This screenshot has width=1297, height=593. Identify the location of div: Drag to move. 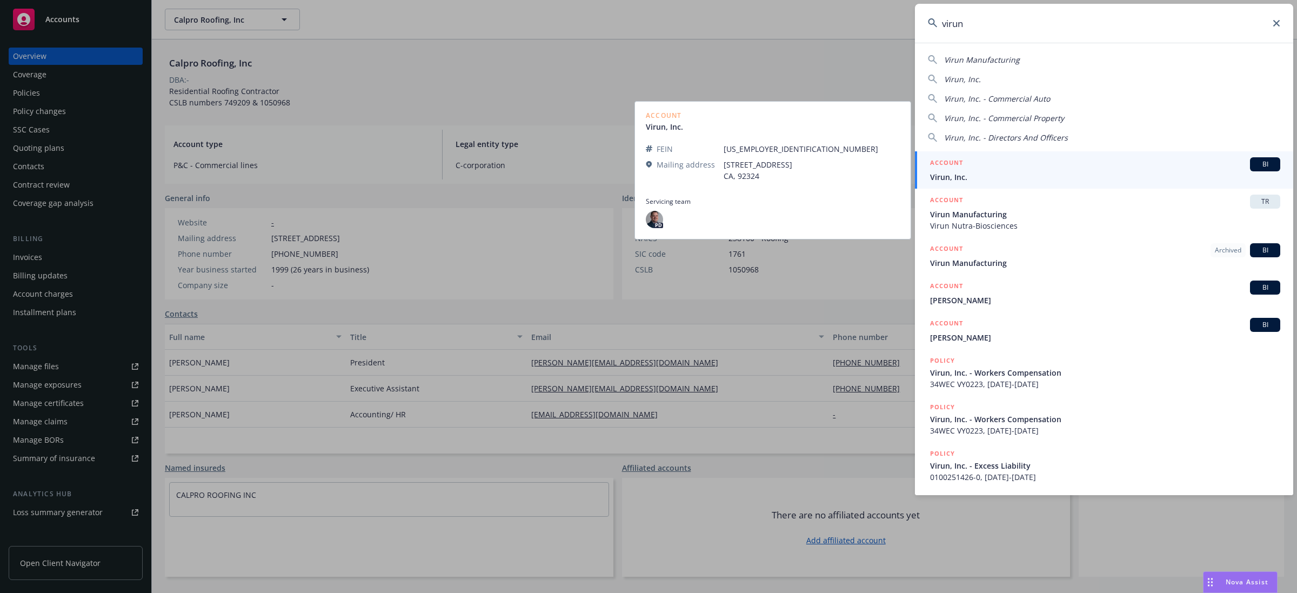
(1210, 582).